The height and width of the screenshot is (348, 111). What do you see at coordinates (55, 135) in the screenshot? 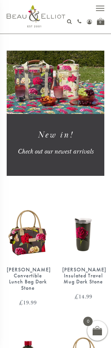
I see `h1: New in!` at bounding box center [55, 135].